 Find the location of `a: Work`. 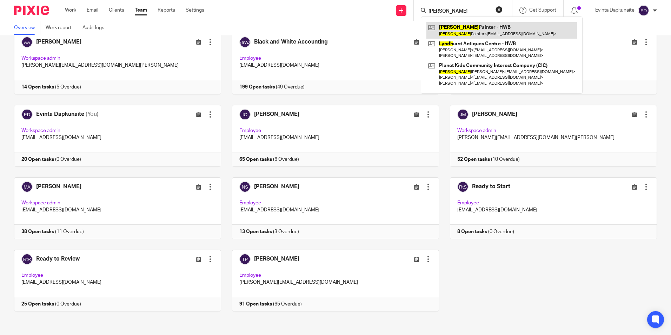

a: Work is located at coordinates (71, 10).